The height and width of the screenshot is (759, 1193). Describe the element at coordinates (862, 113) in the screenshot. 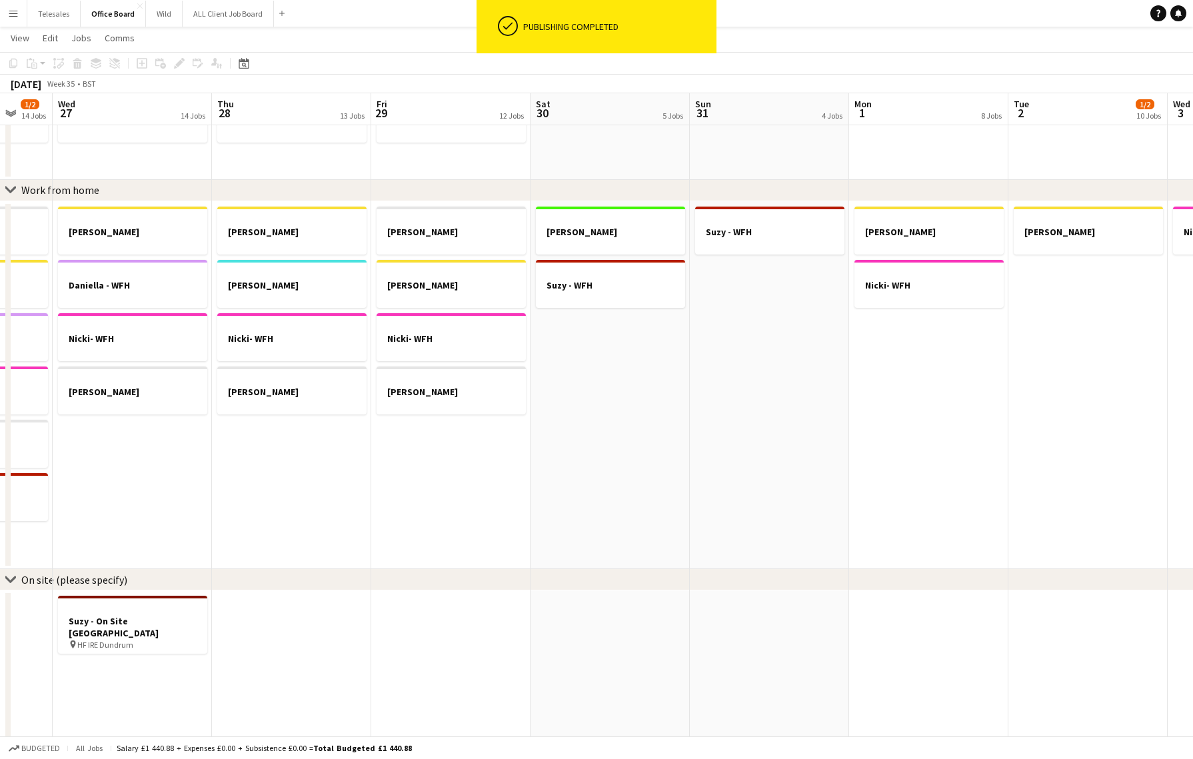

I see `span: 1` at that location.